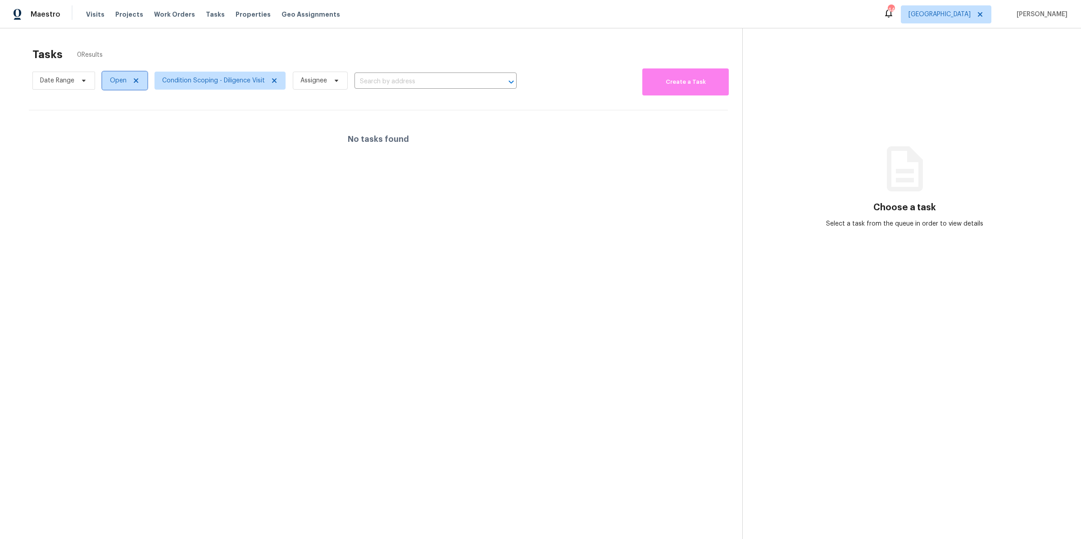 The width and height of the screenshot is (1081, 539). Describe the element at coordinates (253, 14) in the screenshot. I see `span: Properties` at that location.